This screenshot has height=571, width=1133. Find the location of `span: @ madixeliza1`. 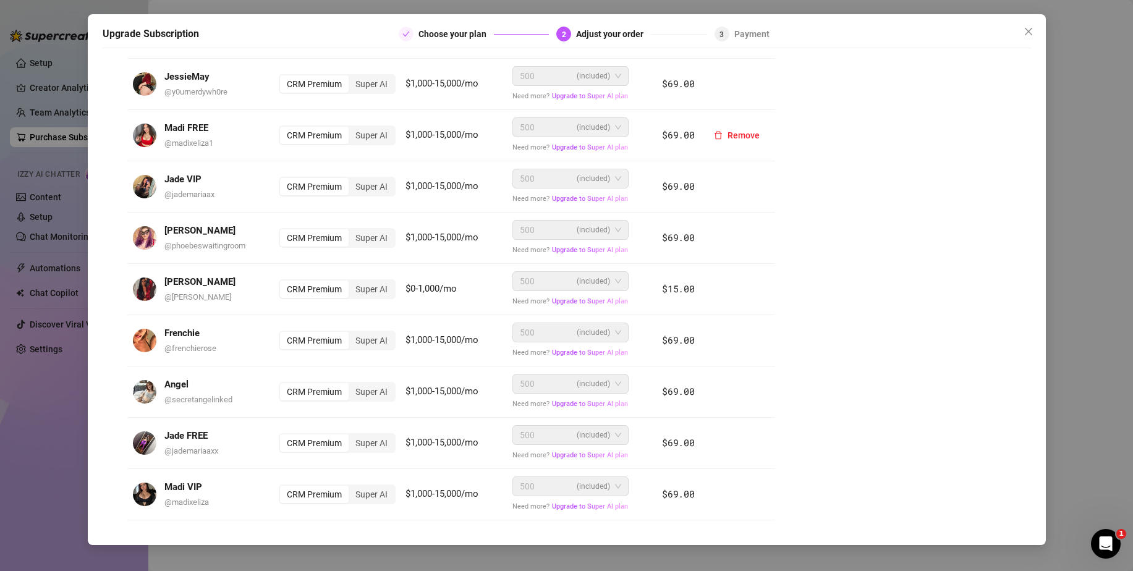

span: @ madixeliza1 is located at coordinates (188, 143).